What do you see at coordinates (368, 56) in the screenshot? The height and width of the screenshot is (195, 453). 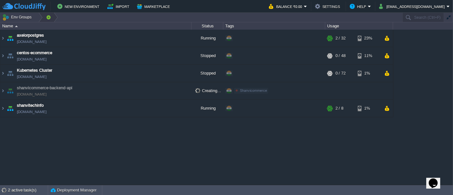 I see `div: 11%` at bounding box center [368, 56].